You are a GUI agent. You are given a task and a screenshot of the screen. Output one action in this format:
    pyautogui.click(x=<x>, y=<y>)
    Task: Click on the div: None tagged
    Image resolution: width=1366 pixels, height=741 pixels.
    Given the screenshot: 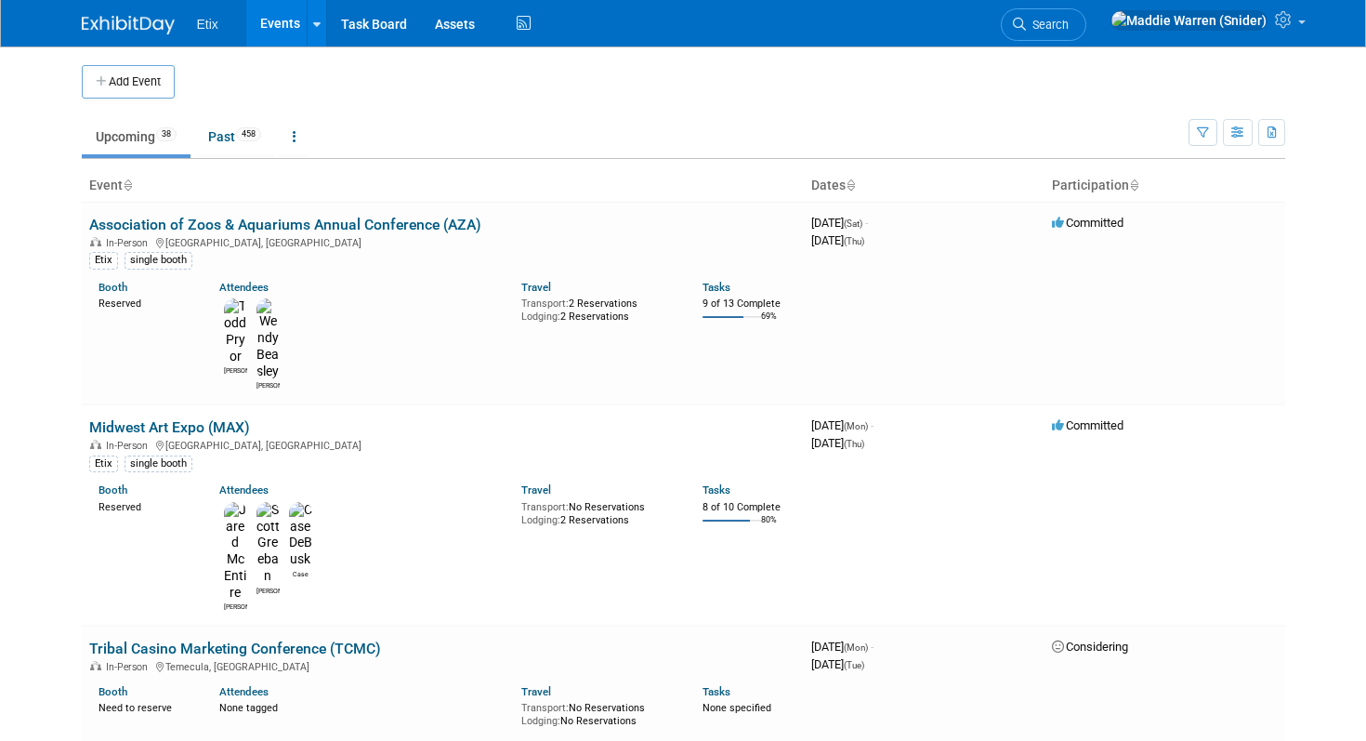 What is the action you would take?
    pyautogui.click(x=363, y=706)
    